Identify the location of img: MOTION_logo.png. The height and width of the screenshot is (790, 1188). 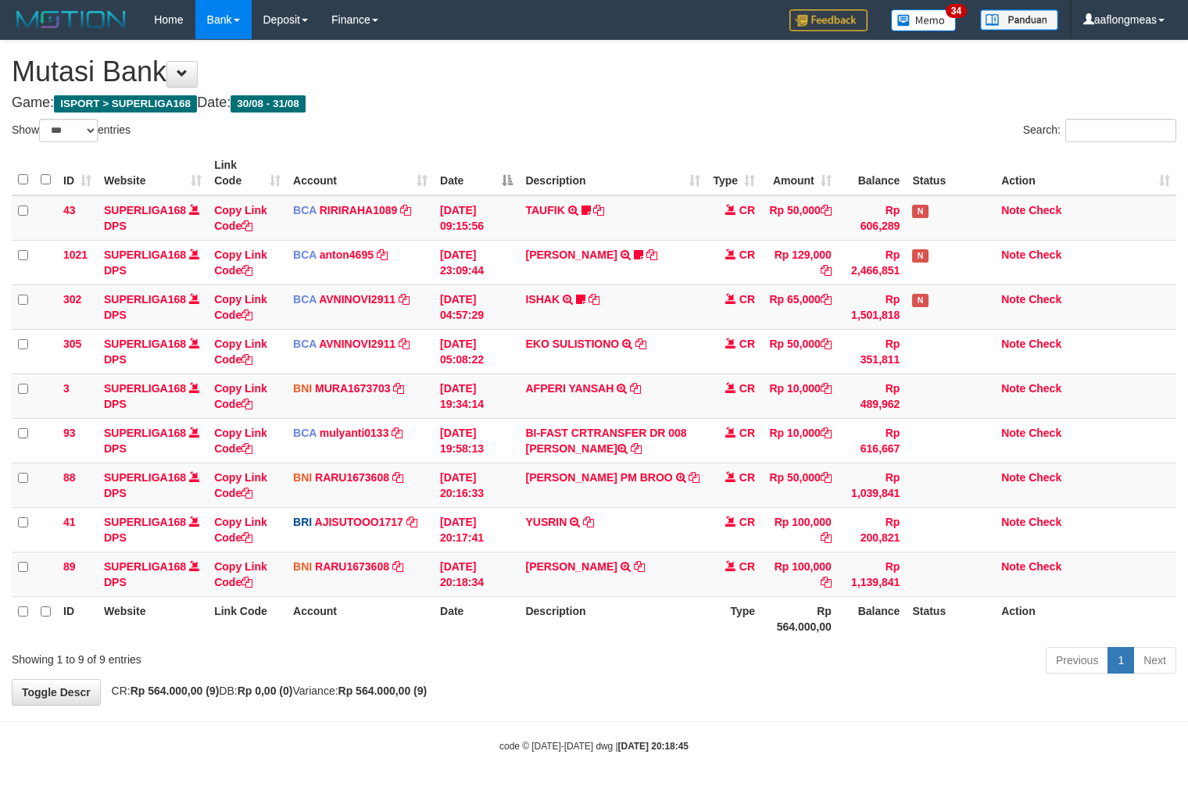
(71, 20).